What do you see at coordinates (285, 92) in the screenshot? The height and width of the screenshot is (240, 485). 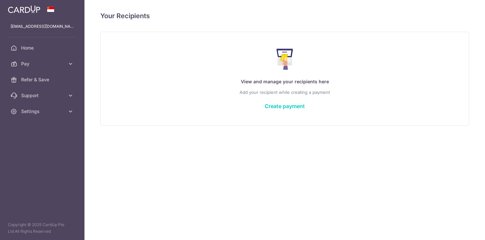 I see `p: Add your recipient while creating a payment` at bounding box center [285, 92].